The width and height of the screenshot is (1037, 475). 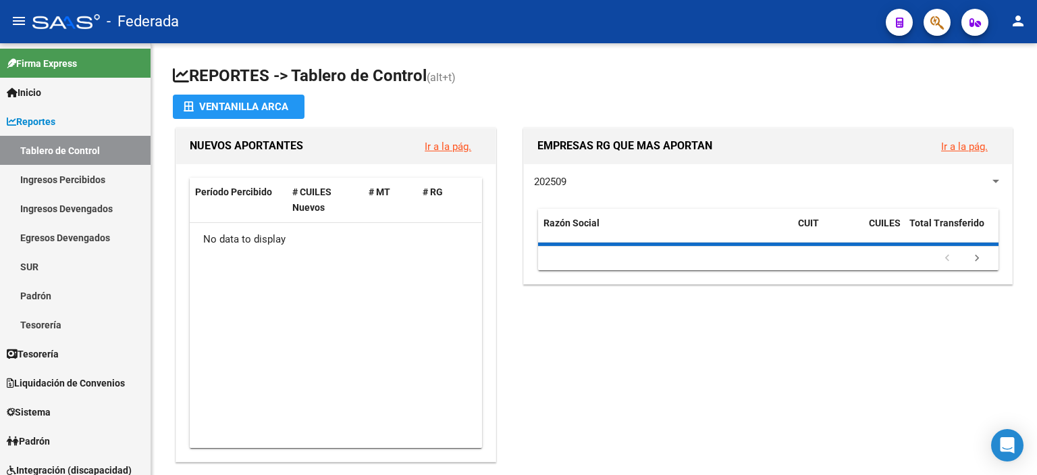 I want to click on mat-icon: person, so click(x=1018, y=21).